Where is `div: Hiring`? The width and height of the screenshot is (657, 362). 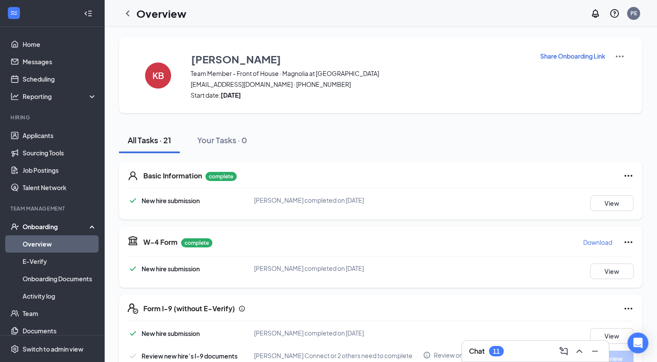 div: Hiring is located at coordinates (53, 117).